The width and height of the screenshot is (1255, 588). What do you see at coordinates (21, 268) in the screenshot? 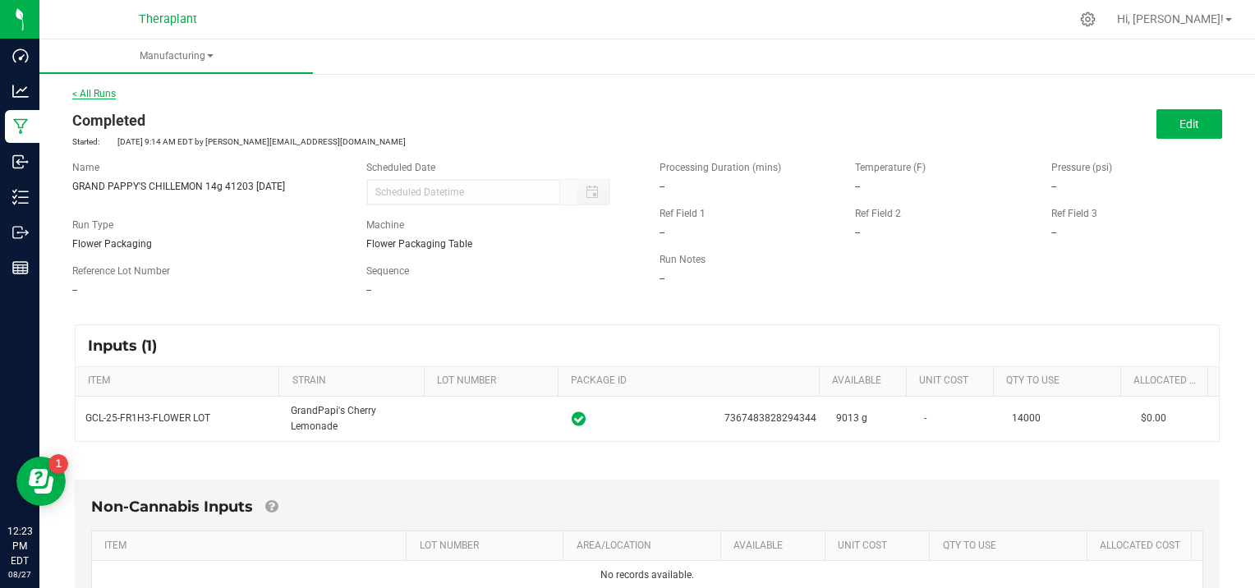
I see `inline-svg: Reports` at bounding box center [21, 268].